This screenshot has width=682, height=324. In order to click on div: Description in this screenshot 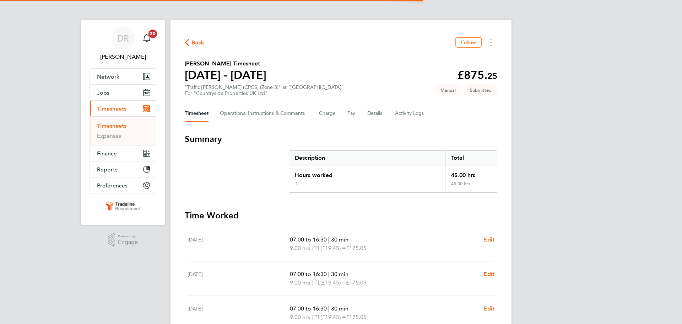, I will do `click(367, 158)`.